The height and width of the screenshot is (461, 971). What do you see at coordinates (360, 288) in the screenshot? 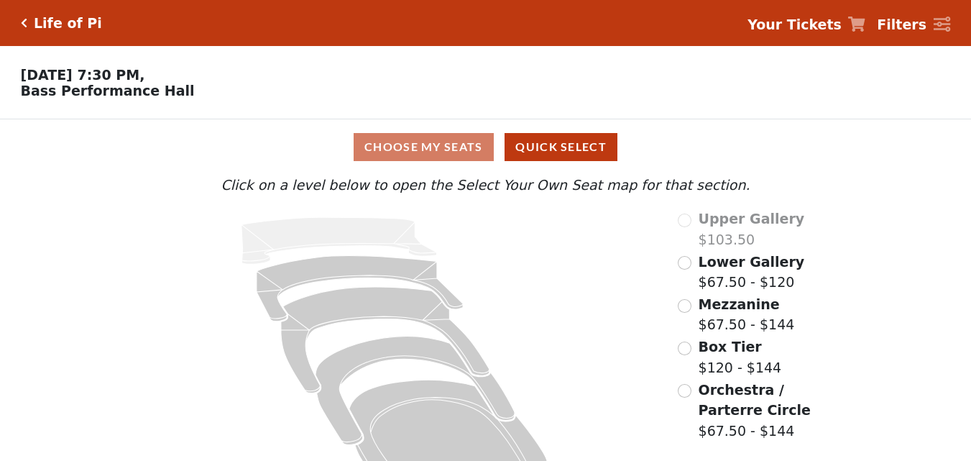
I see `path: Lower Gallery - Seats Available: 140` at bounding box center [360, 288].